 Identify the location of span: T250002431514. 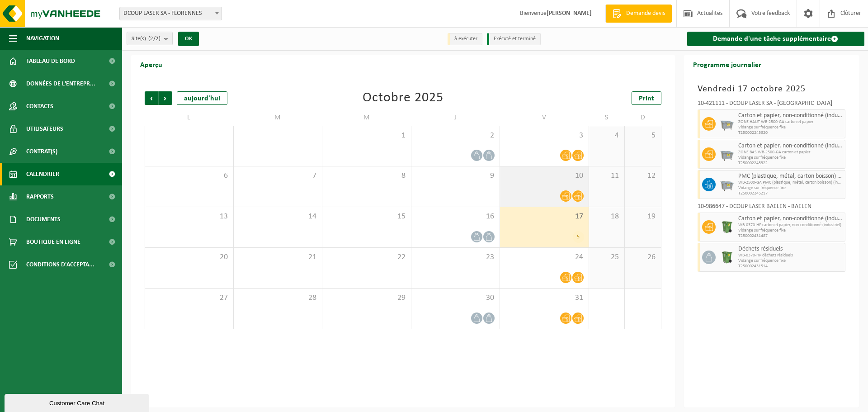
(791, 266).